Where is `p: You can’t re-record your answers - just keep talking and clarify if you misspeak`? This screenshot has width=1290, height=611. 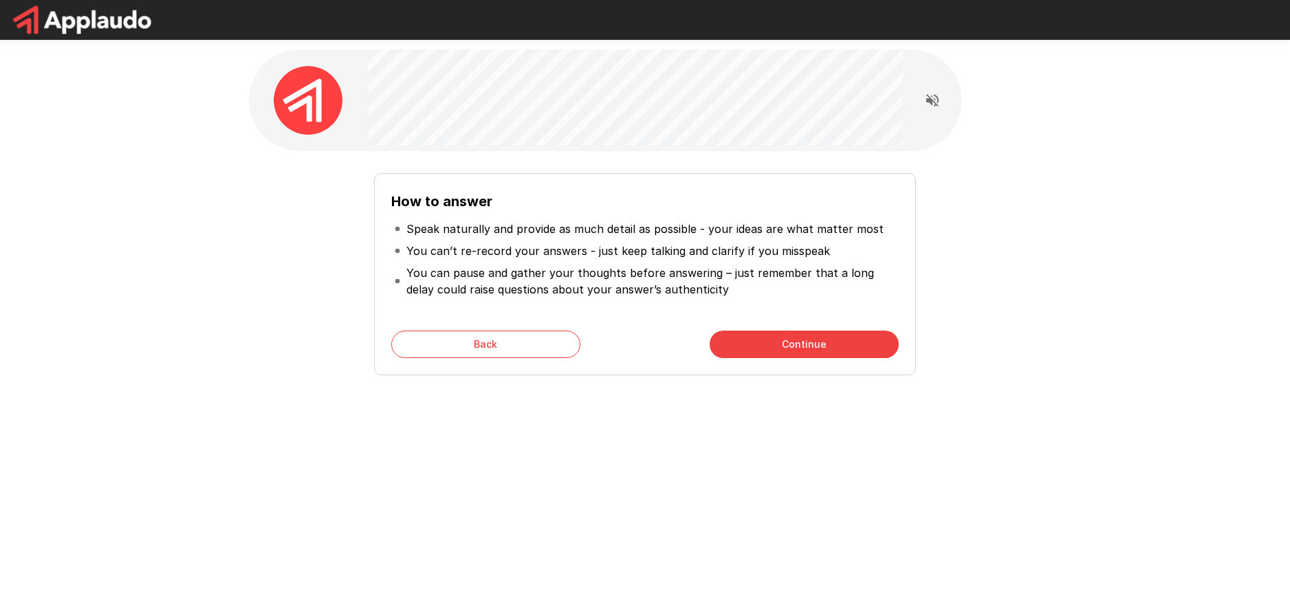
p: You can’t re-record your answers - just keep talking and clarify if you misspeak is located at coordinates (618, 251).